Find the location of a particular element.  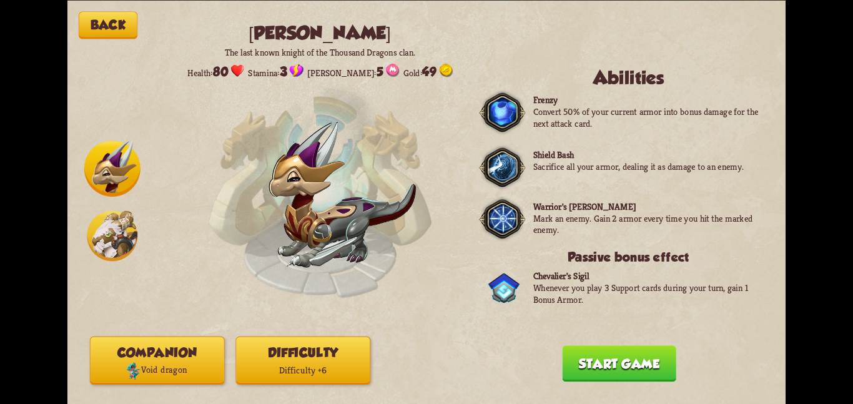

img: ChevalierSigil.png is located at coordinates (504, 288).